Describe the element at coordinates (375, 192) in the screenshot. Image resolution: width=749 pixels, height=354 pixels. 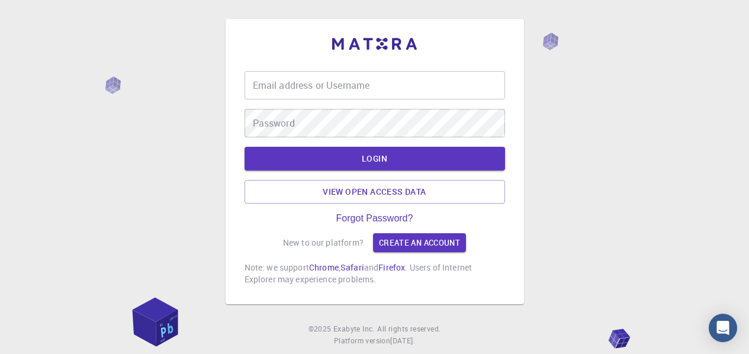
I see `a: View open access data` at that location.